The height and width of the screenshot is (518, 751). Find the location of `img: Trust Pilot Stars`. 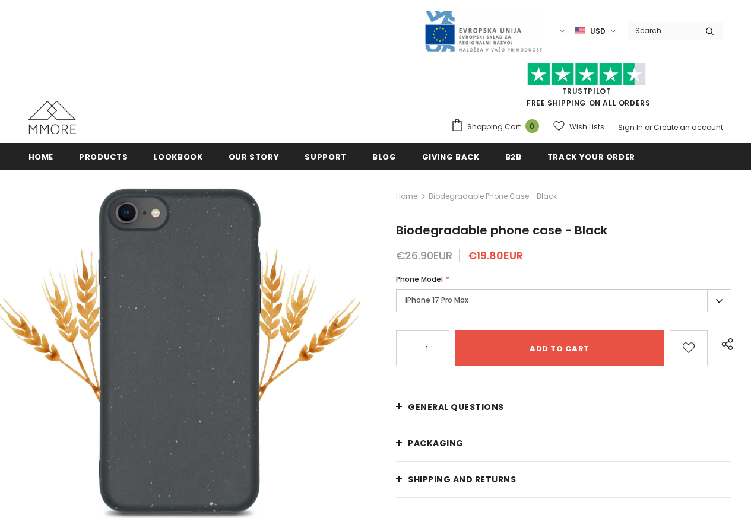

img: Trust Pilot Stars is located at coordinates (586, 74).